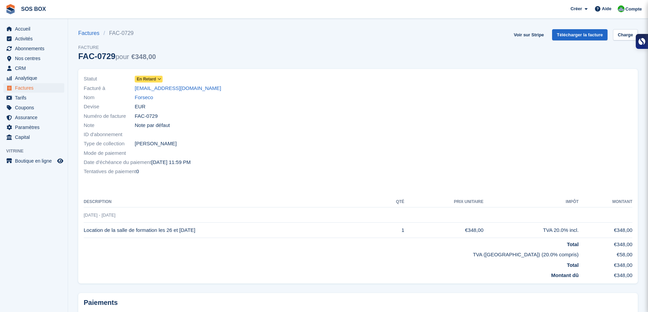 This screenshot has height=312, width=648. Describe the element at coordinates (606, 9) in the screenshot. I see `span: Aide` at that location.